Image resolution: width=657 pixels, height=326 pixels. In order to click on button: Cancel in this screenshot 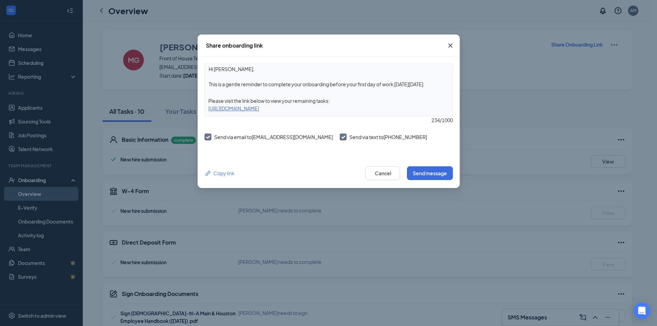, I will do `click(383, 173)`.